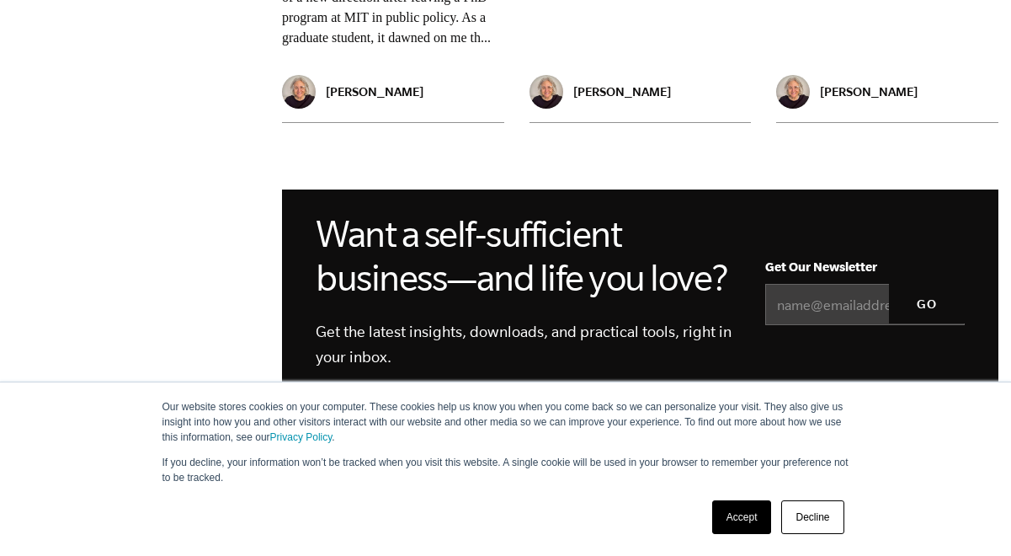 The width and height of the screenshot is (1011, 556). I want to click on p: If you decline, your information won’t be tracked when you visit this website. A single cookie wi..., so click(506, 470).